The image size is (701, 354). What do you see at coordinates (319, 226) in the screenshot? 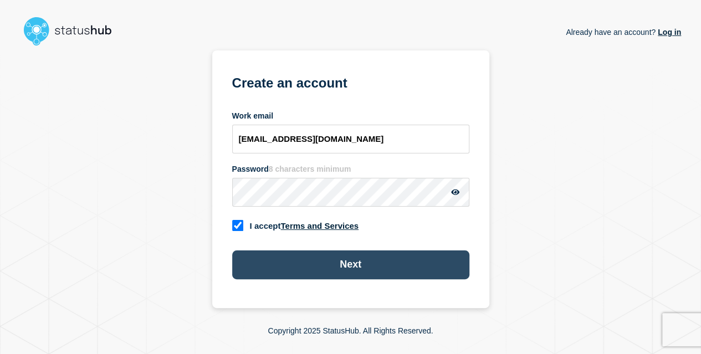
I see `a: Terms and Services` at bounding box center [319, 226].